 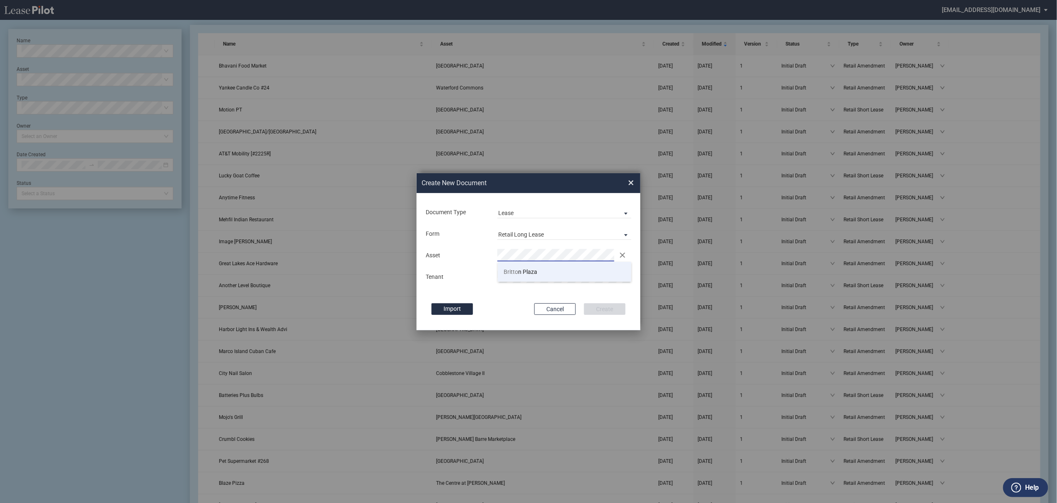 I want to click on div: Lease, so click(x=505, y=213).